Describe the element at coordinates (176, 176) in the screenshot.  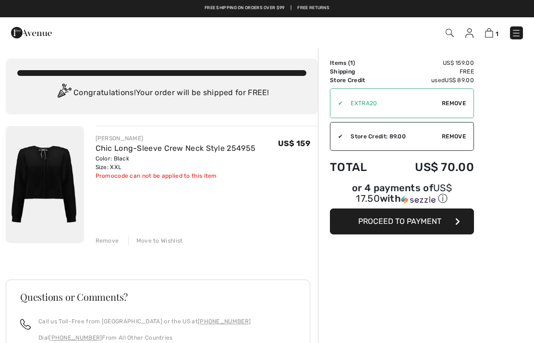
I see `div: Promocode can not be applied to this item` at that location.